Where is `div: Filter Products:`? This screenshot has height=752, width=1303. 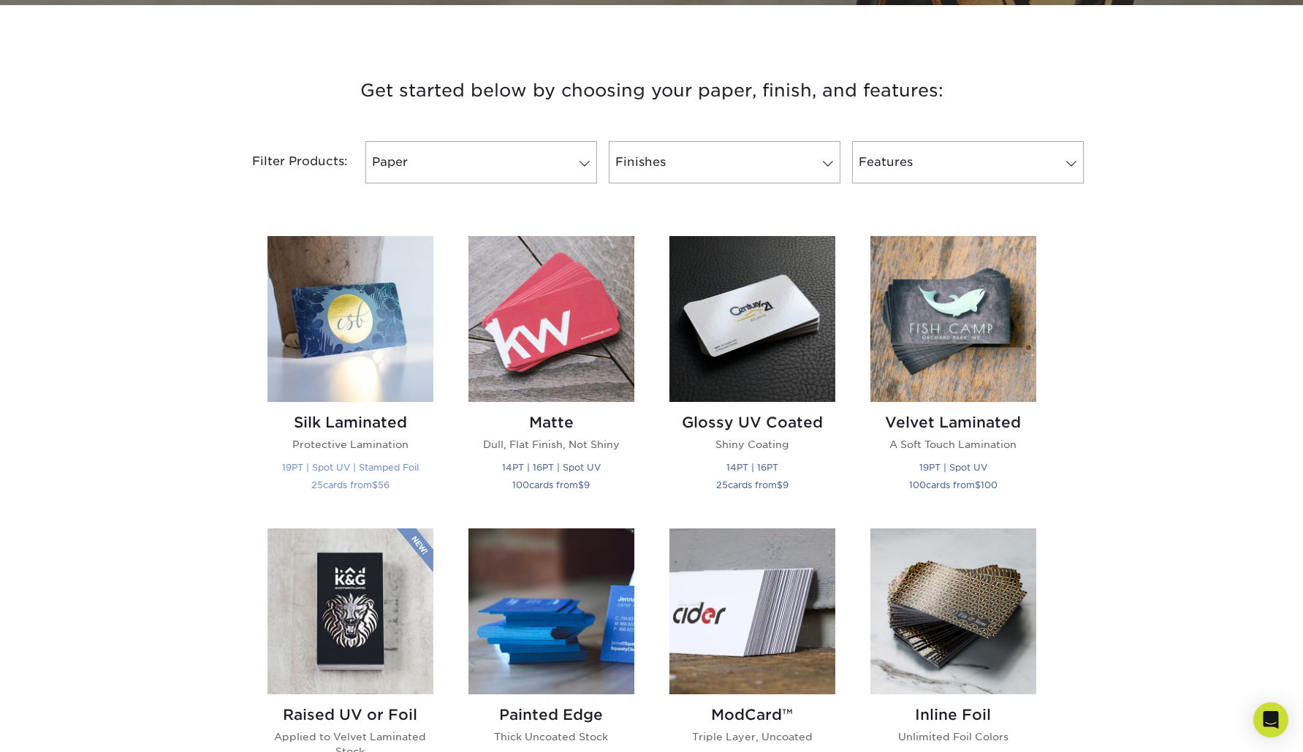 div: Filter Products: is located at coordinates (287, 162).